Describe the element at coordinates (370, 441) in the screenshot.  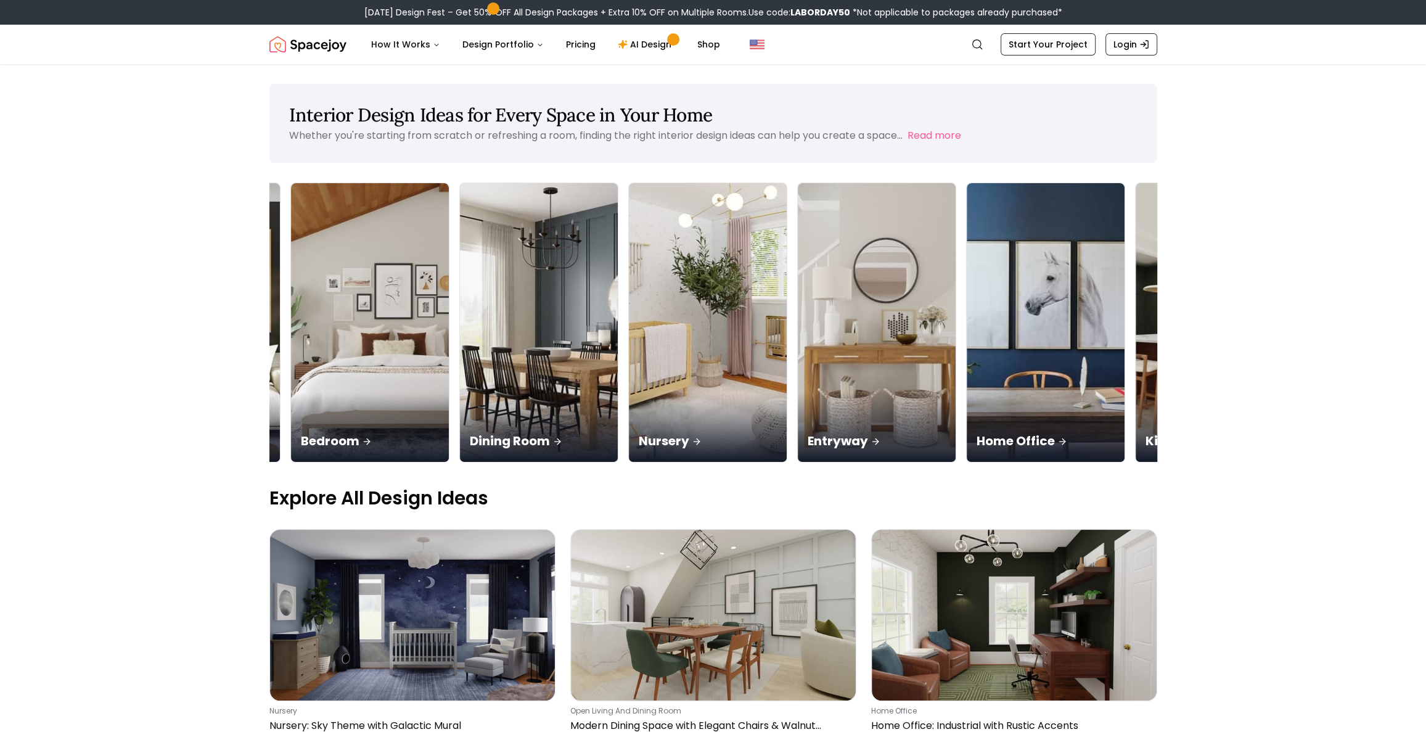
I see `p: Bedroom` at that location.